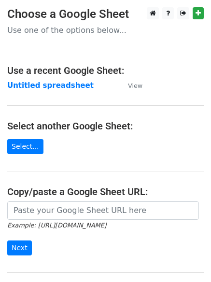 The height and width of the screenshot is (282, 211). What do you see at coordinates (135, 86) in the screenshot?
I see `small: View` at bounding box center [135, 86].